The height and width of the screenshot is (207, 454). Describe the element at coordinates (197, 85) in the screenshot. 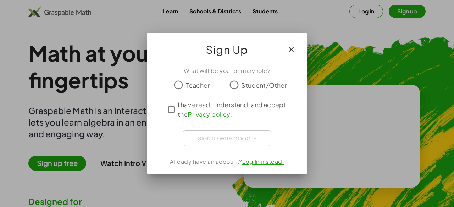

I see `span: Teacher` at that location.